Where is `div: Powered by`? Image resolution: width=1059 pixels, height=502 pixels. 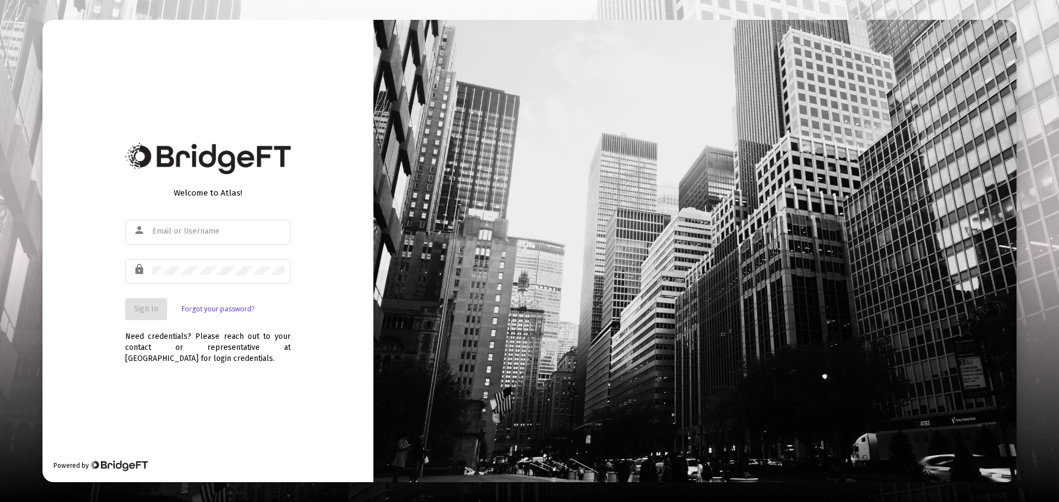
div: Powered by is located at coordinates (100, 466).